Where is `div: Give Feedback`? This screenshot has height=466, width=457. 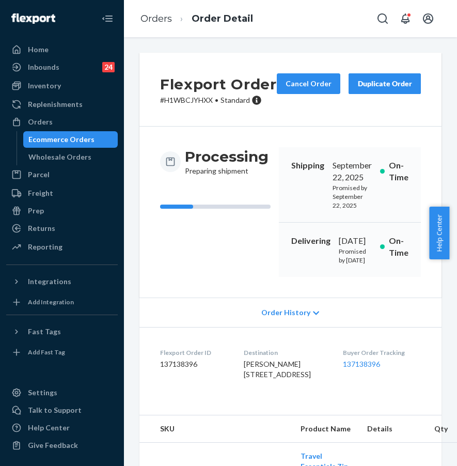 div: Give Feedback is located at coordinates (53, 446).